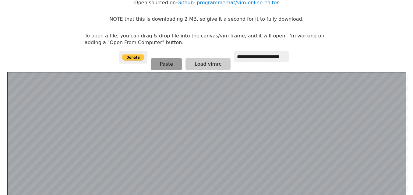 The image size is (413, 195). I want to click on p: NOTE that this is downloading 2 MB, so give it a second for it to fully download., so click(206, 19).